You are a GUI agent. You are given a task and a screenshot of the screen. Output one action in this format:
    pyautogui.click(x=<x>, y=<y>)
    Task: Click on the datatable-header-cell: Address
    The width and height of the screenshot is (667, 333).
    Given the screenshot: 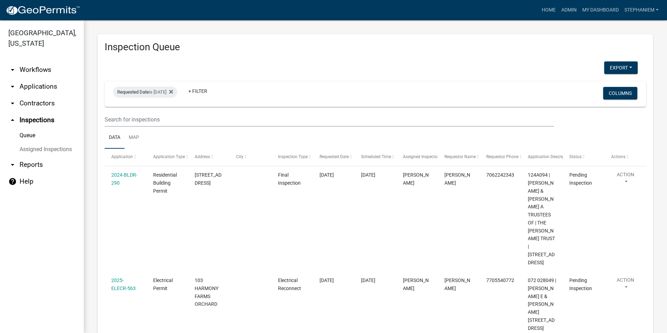 What is the action you would take?
    pyautogui.click(x=208, y=157)
    